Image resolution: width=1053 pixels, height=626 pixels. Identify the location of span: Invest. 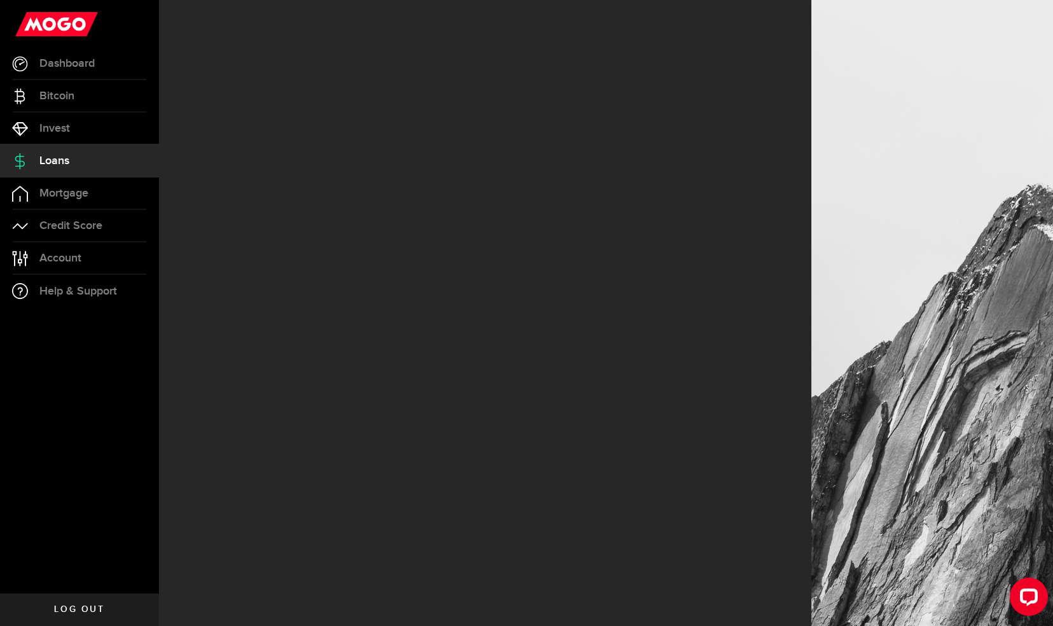
(55, 128).